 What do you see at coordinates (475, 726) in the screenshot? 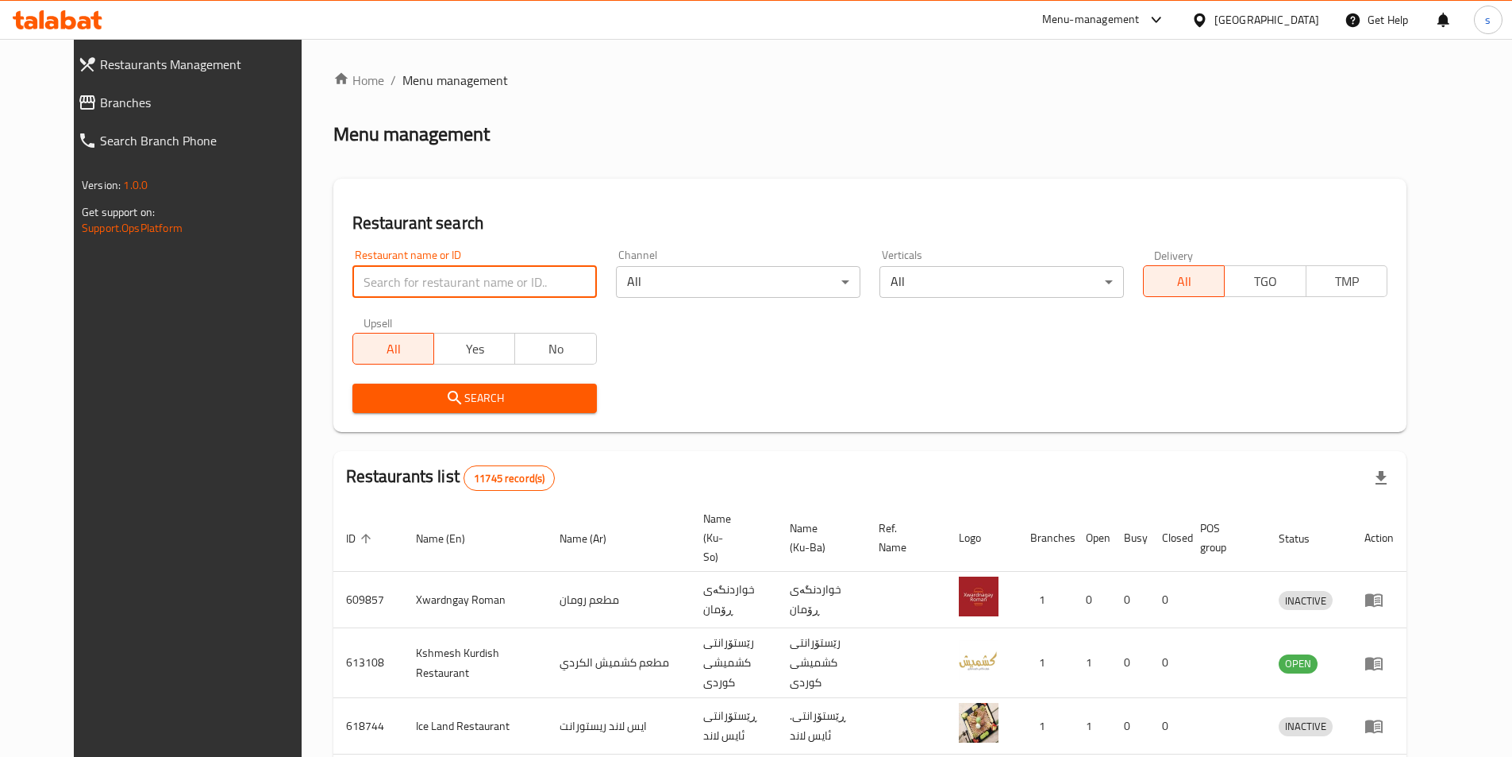
I see `td: Ice Land Restaurant` at bounding box center [475, 726].